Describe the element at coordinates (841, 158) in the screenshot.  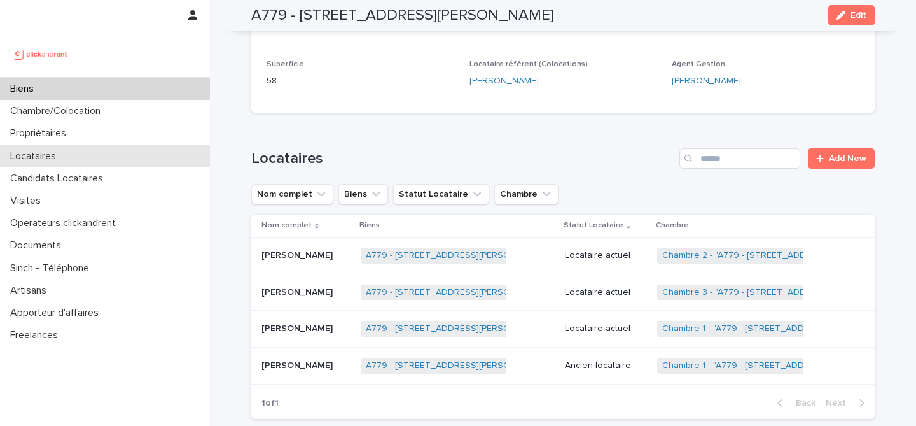
I see `a: Add New` at that location.